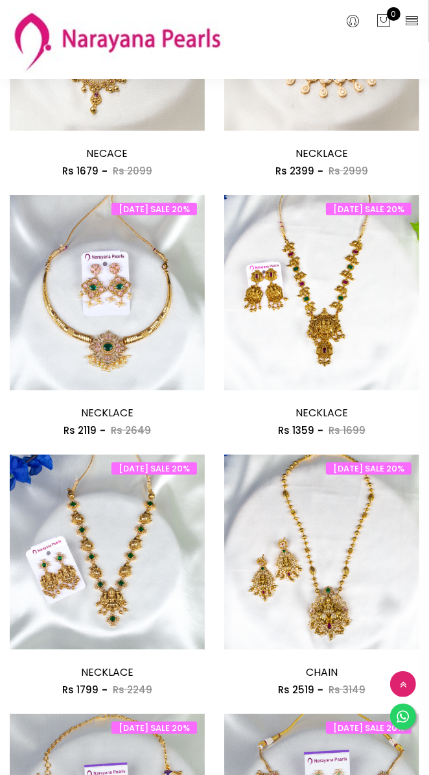 The width and height of the screenshot is (429, 775). What do you see at coordinates (295, 171) in the screenshot?
I see `span: Rs 2399` at bounding box center [295, 171].